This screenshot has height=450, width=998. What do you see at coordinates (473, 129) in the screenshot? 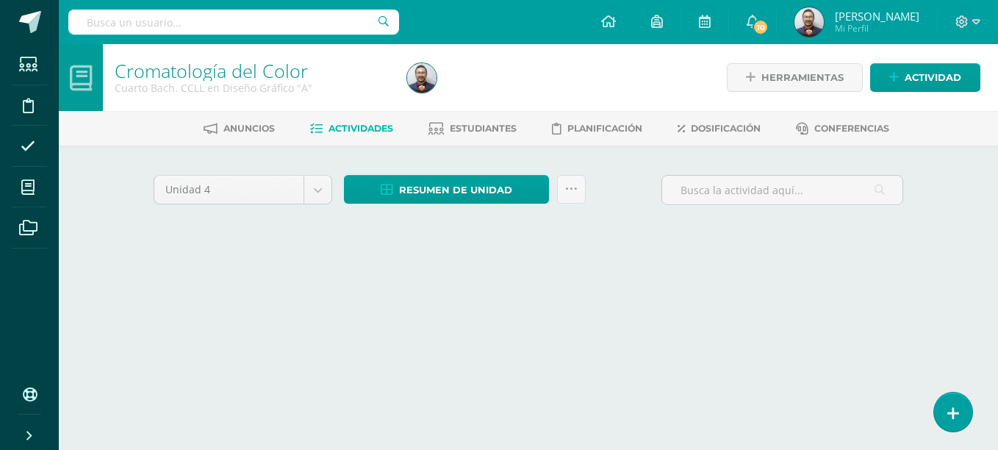
I see `a: Estudiantes` at bounding box center [473, 129].